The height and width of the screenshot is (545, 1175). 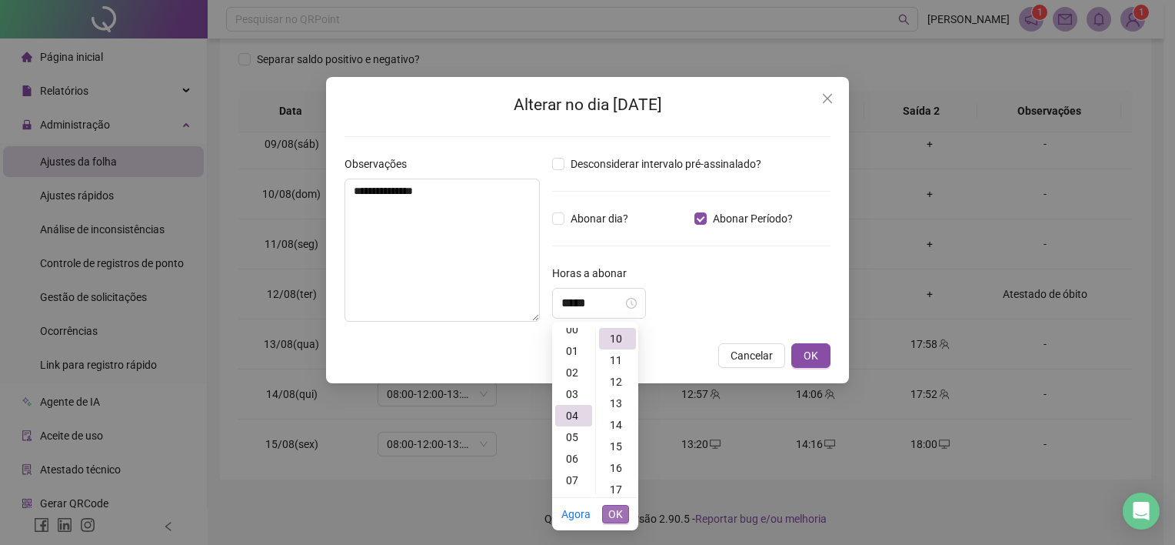 I want to click on div: Open Intercom Messenger, so click(x=1142, y=511).